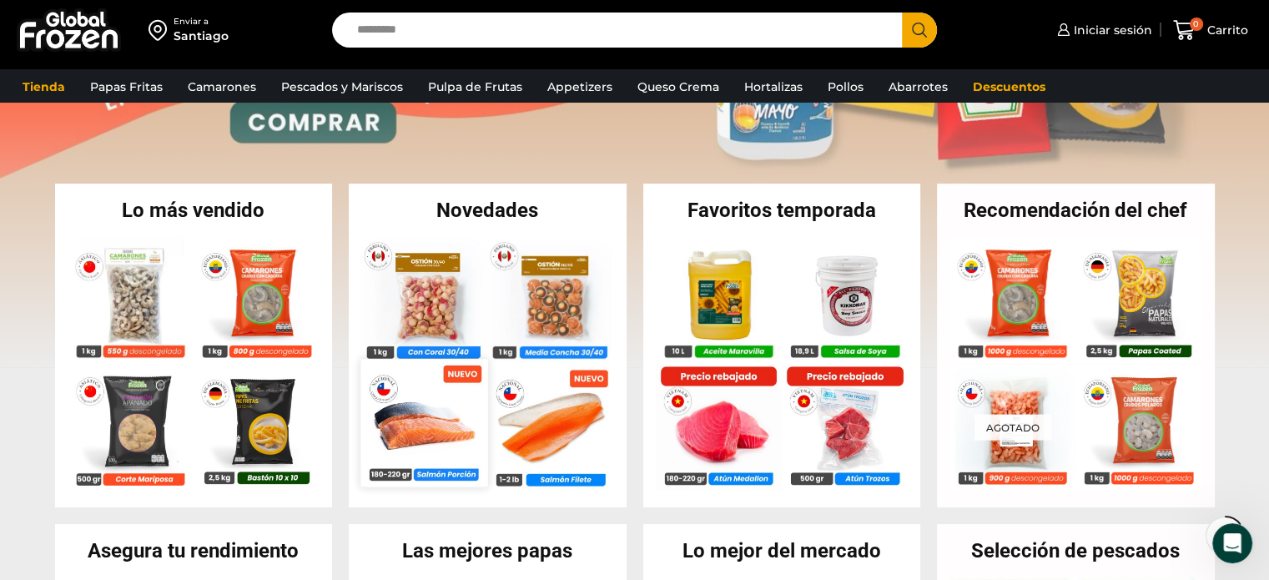 The height and width of the screenshot is (580, 1269). I want to click on h2: Las mejores papas, so click(487, 551).